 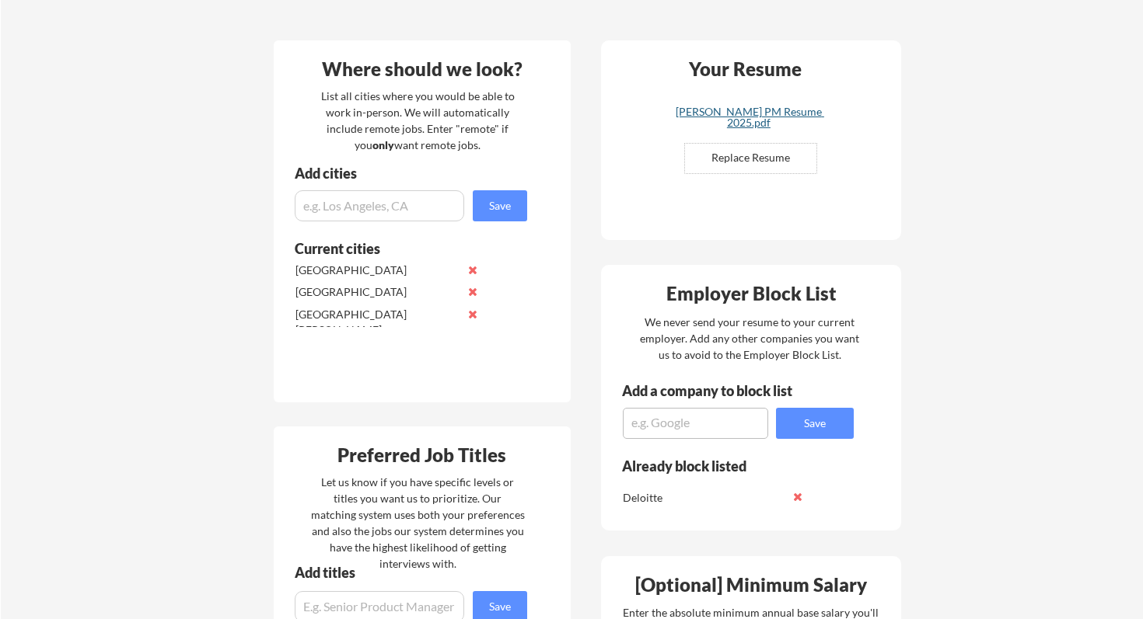 I want to click on div: Deloitte, so click(x=704, y=498).